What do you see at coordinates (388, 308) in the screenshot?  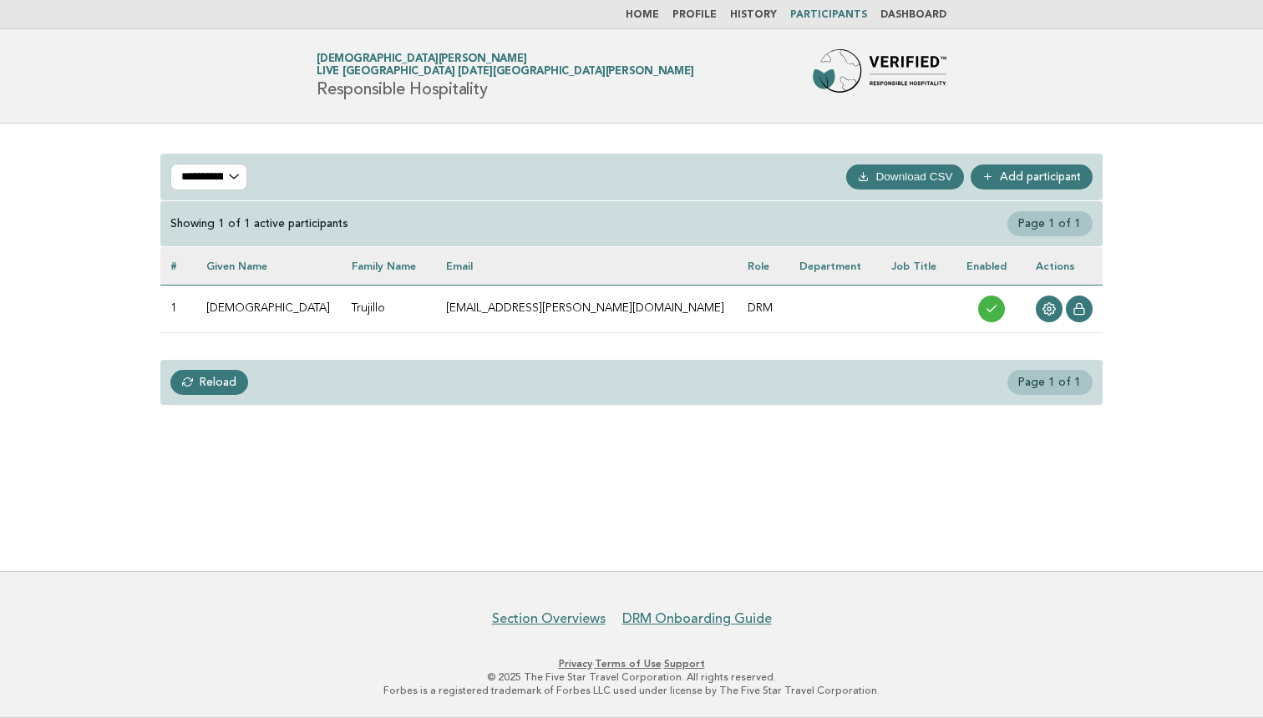 I see `td: Trujillo` at bounding box center [388, 308].